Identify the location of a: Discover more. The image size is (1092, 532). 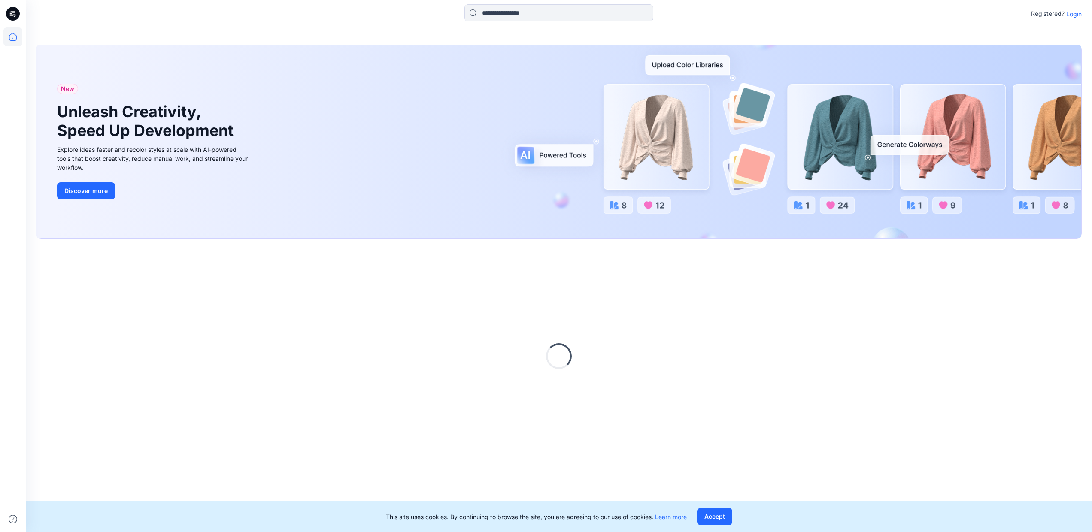
(154, 191).